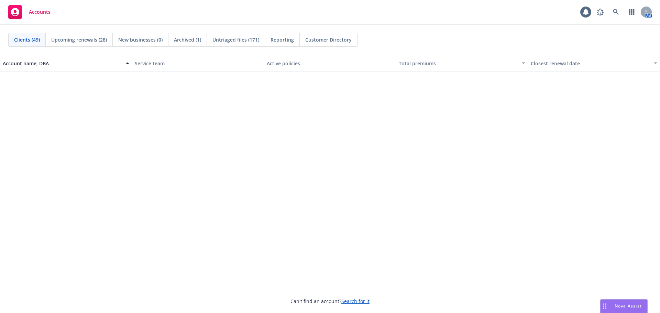 This screenshot has height=313, width=660. Describe the element at coordinates (236, 40) in the screenshot. I see `span: Untriaged files (171)` at that location.